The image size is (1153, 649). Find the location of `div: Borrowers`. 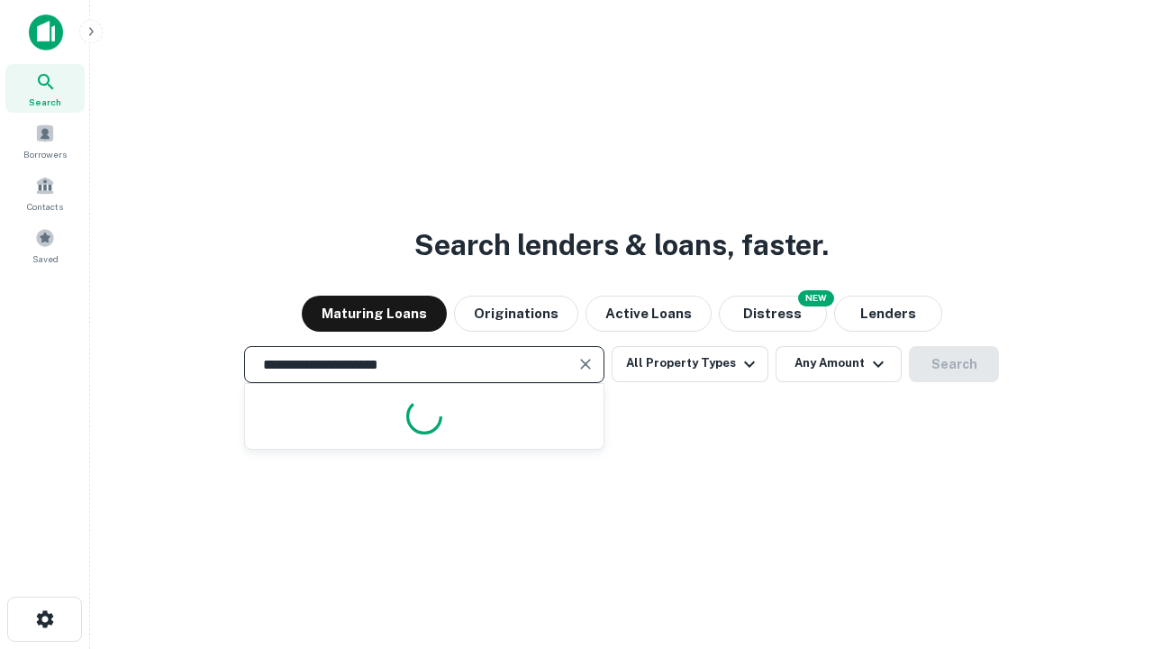

div: Borrowers is located at coordinates (45, 141).